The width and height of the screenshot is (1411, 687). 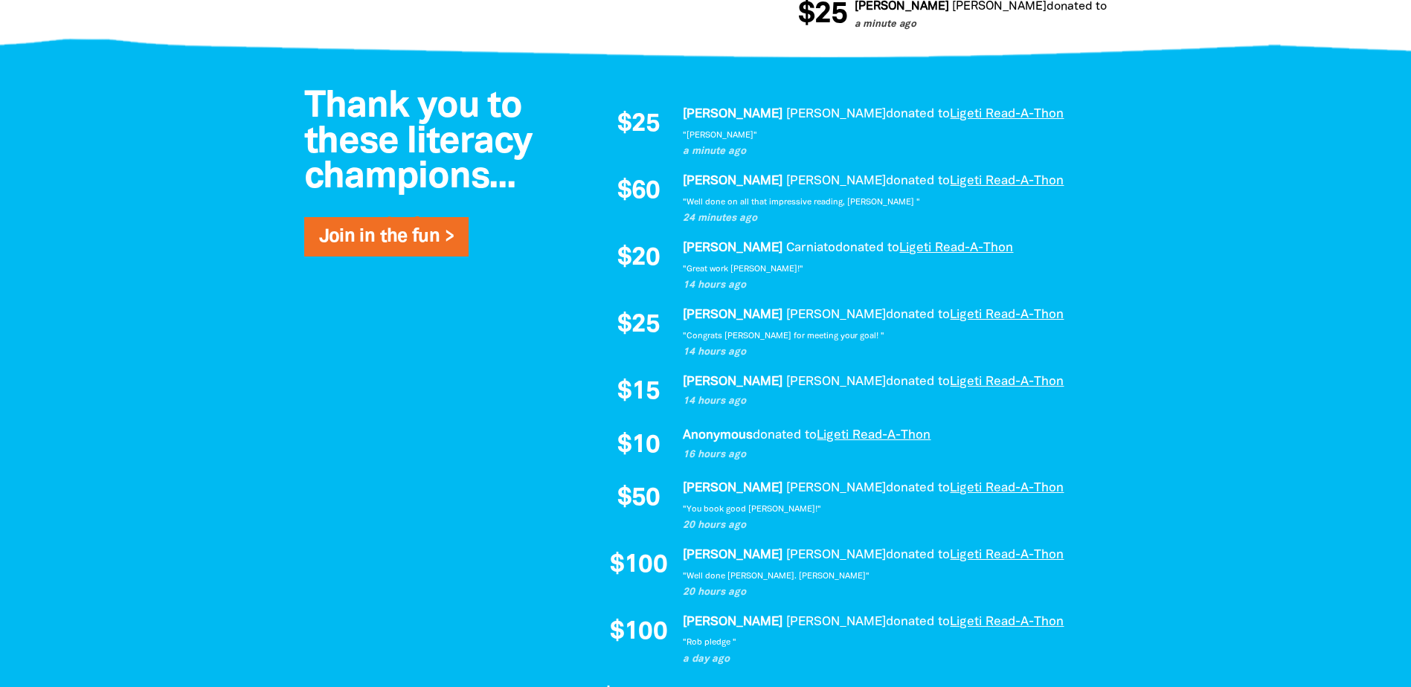 I want to click on span: $20, so click(x=638, y=259).